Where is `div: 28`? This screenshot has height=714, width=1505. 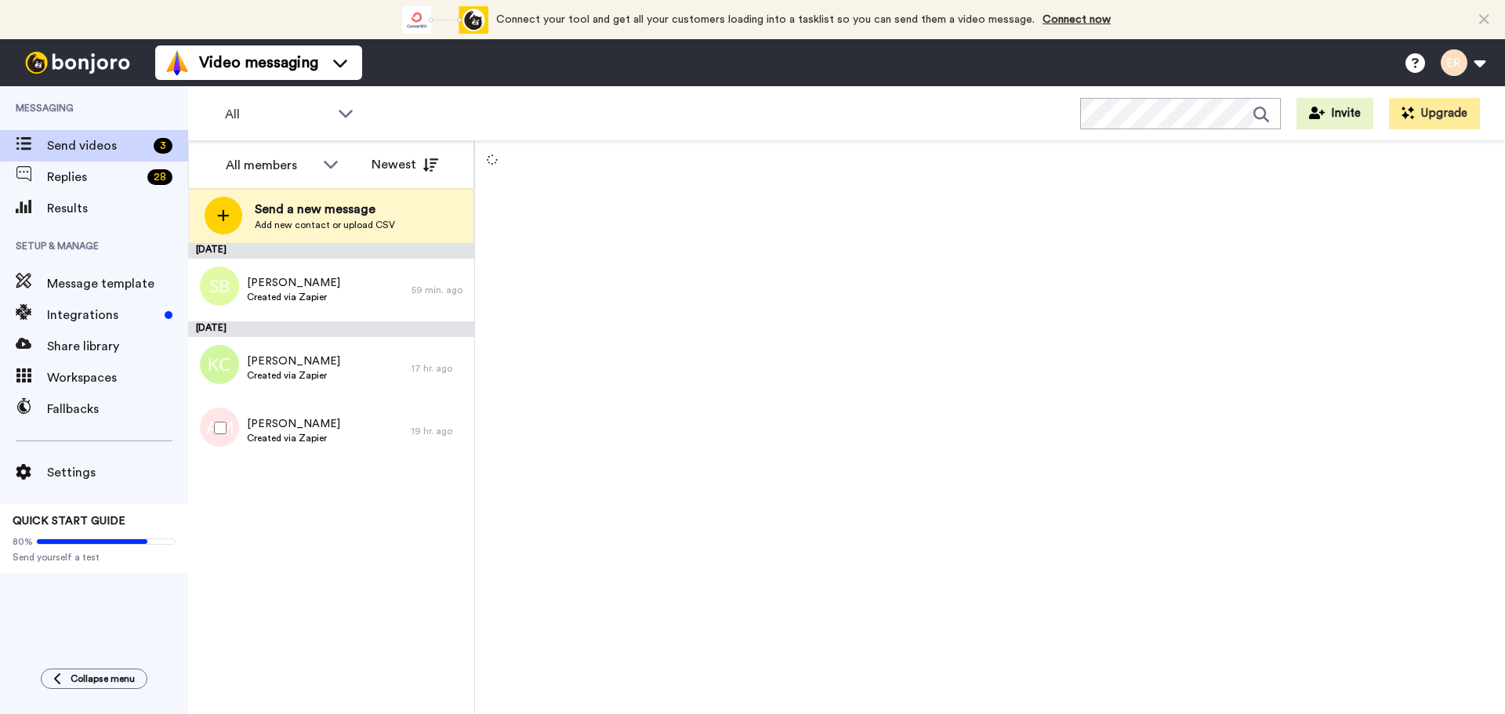
div: 28 is located at coordinates (160, 177).